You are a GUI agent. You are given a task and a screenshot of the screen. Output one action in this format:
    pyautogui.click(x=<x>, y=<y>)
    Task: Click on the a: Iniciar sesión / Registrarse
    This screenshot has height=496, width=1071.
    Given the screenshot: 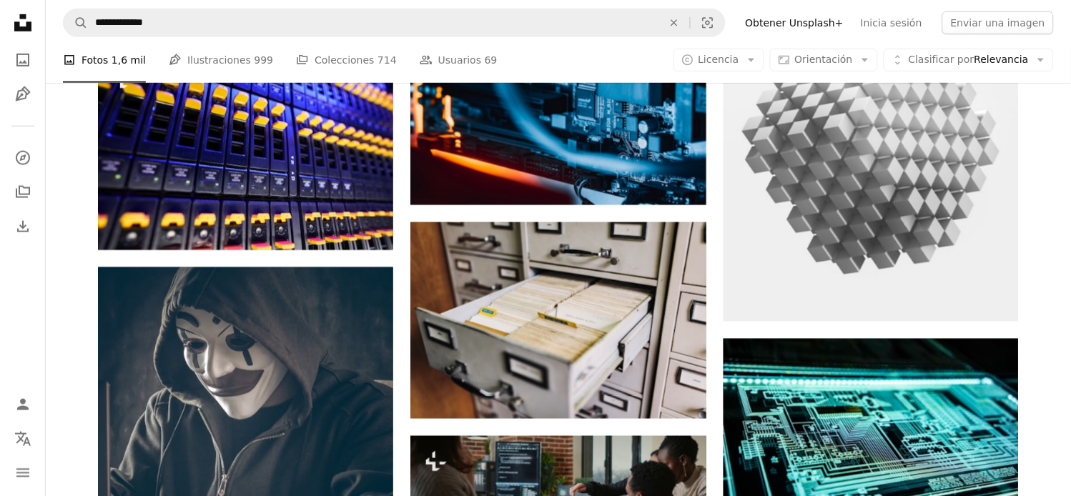 What is the action you would take?
    pyautogui.click(x=23, y=405)
    